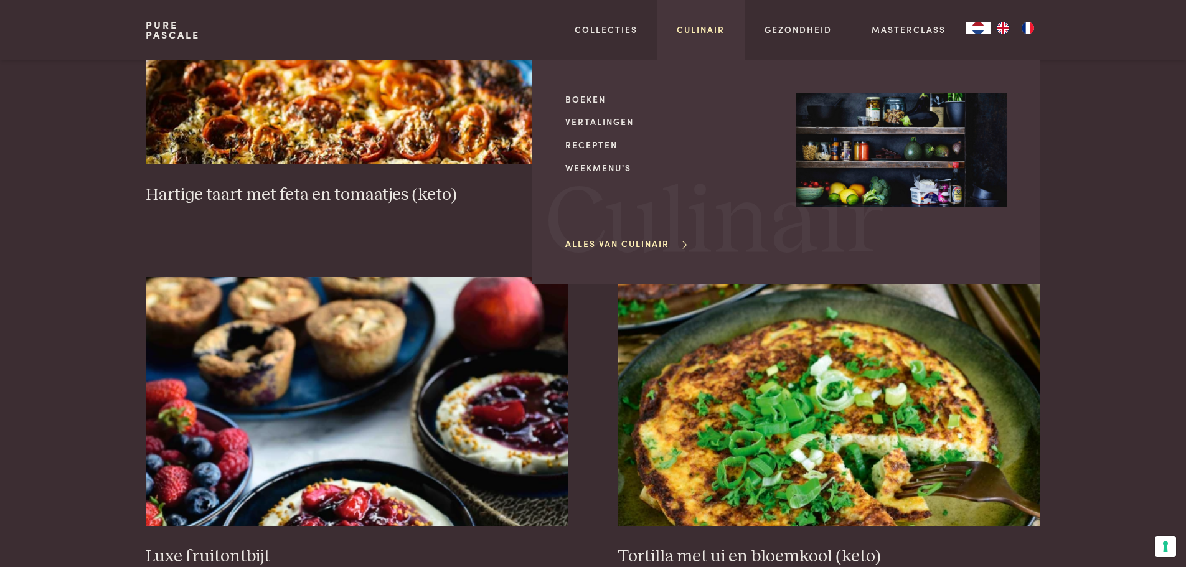 This screenshot has height=567, width=1186. What do you see at coordinates (1003, 28) in the screenshot?
I see `a: EN` at bounding box center [1003, 28].